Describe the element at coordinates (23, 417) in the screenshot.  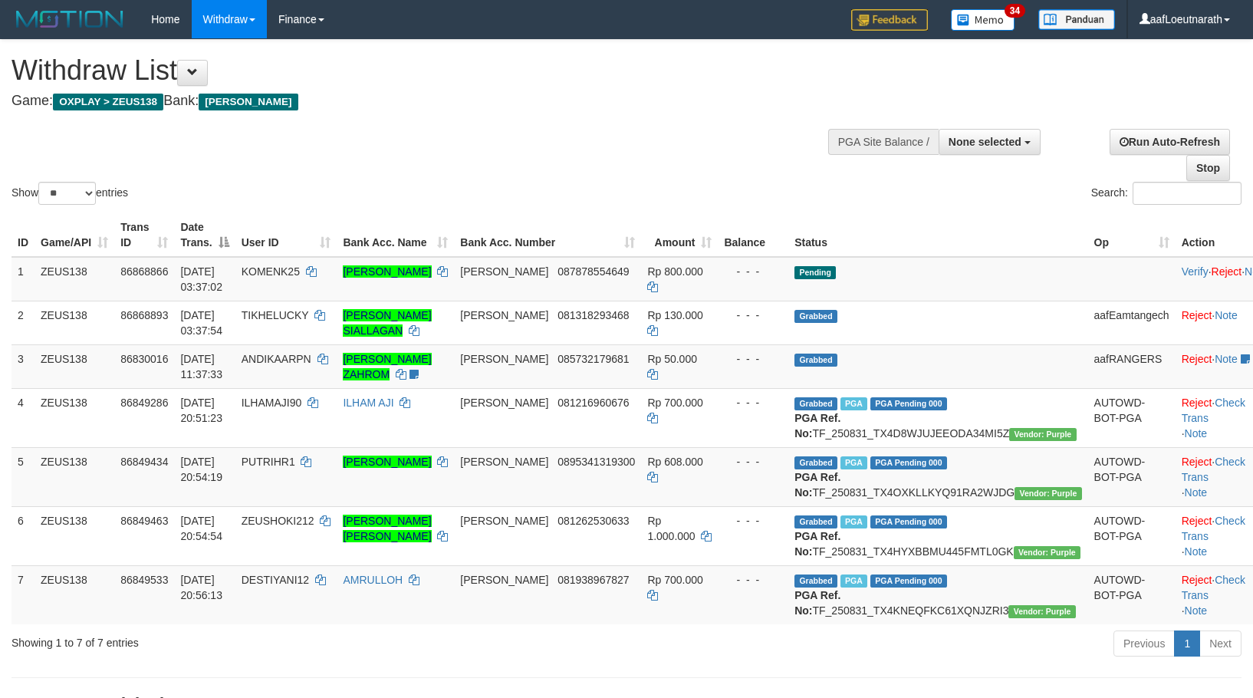
I see `td: 4` at that location.